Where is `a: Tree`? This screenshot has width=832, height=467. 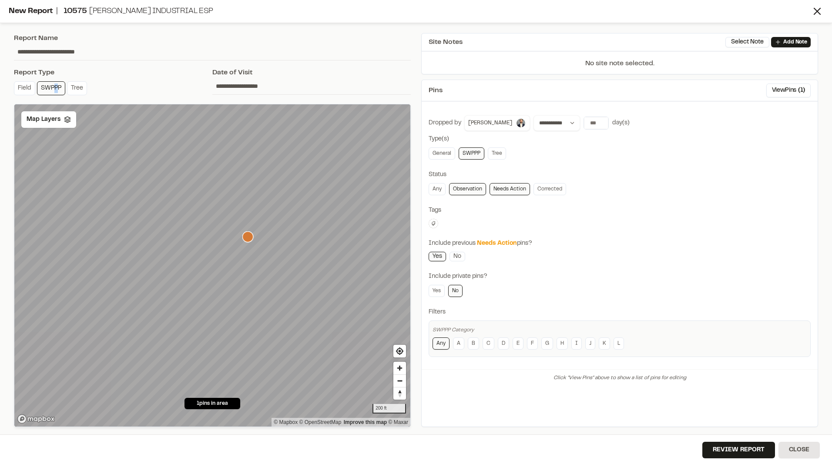
a: Tree is located at coordinates (497, 154).